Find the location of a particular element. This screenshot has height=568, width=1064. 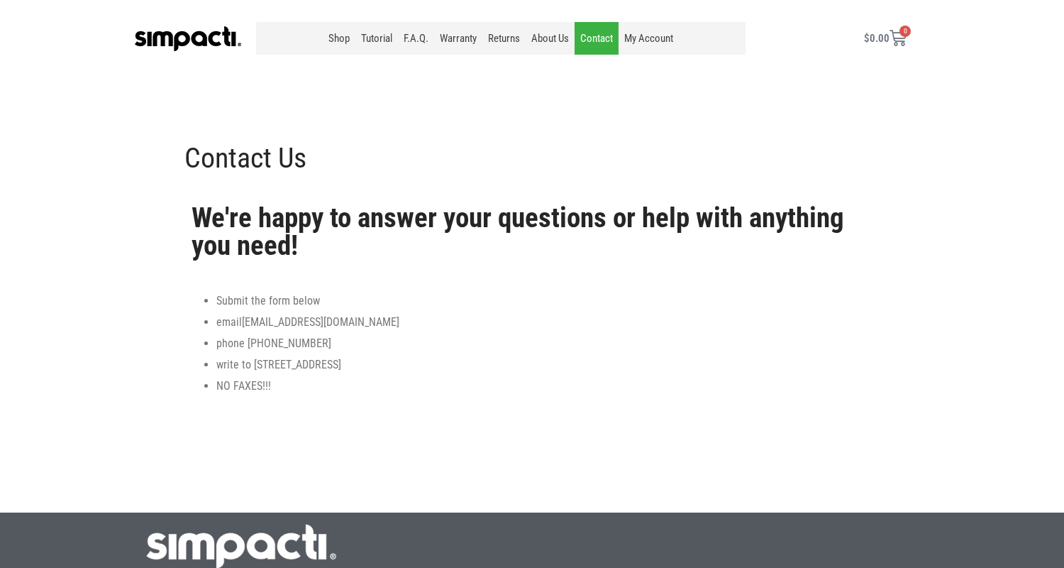

a: Returns is located at coordinates (504, 38).